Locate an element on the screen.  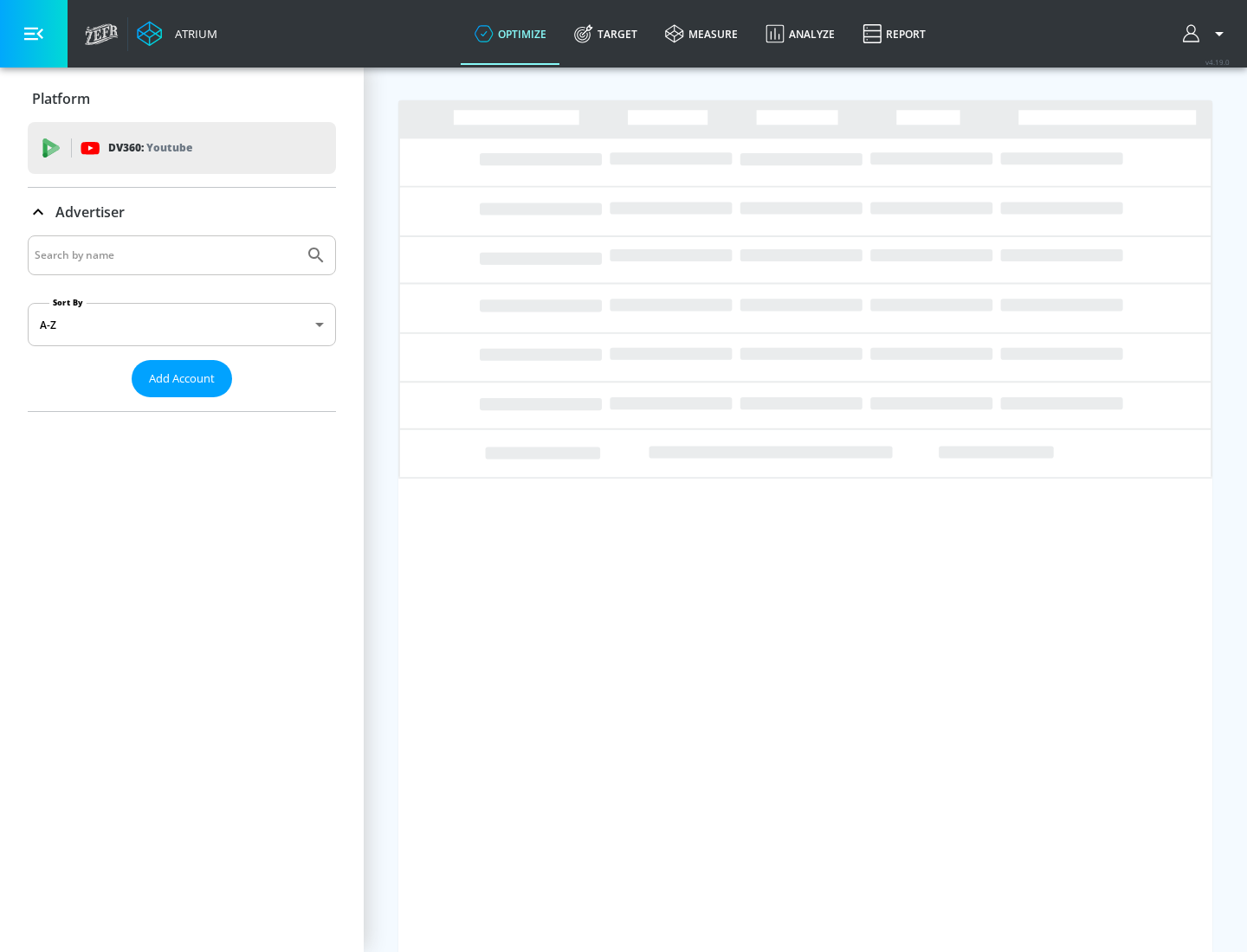
span: v 4.19.0 is located at coordinates (1218, 62).